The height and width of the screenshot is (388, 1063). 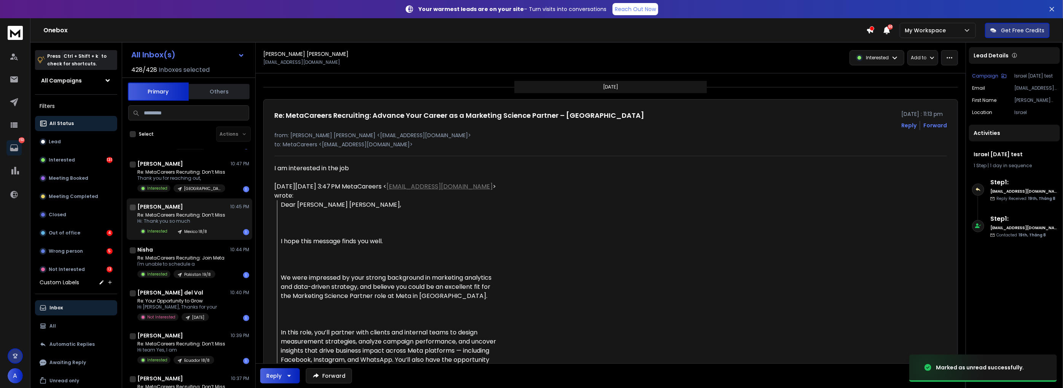 I want to click on p: All, so click(x=52, y=326).